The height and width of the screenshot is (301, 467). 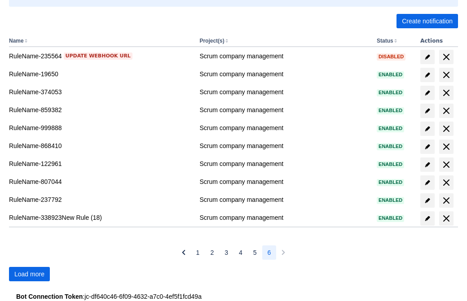 What do you see at coordinates (211, 41) in the screenshot?
I see `button: Project(s)` at bounding box center [211, 41].